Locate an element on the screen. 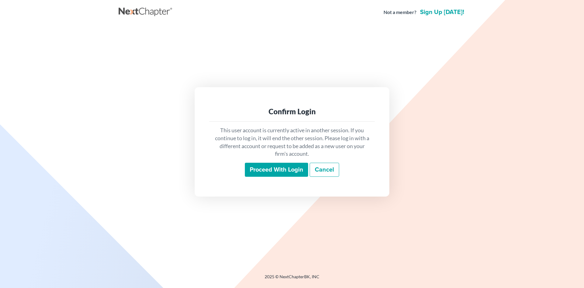 The height and width of the screenshot is (288, 584). p: This user account is currently active in another session. If you continue to log in, it will end ... is located at coordinates (292, 142).